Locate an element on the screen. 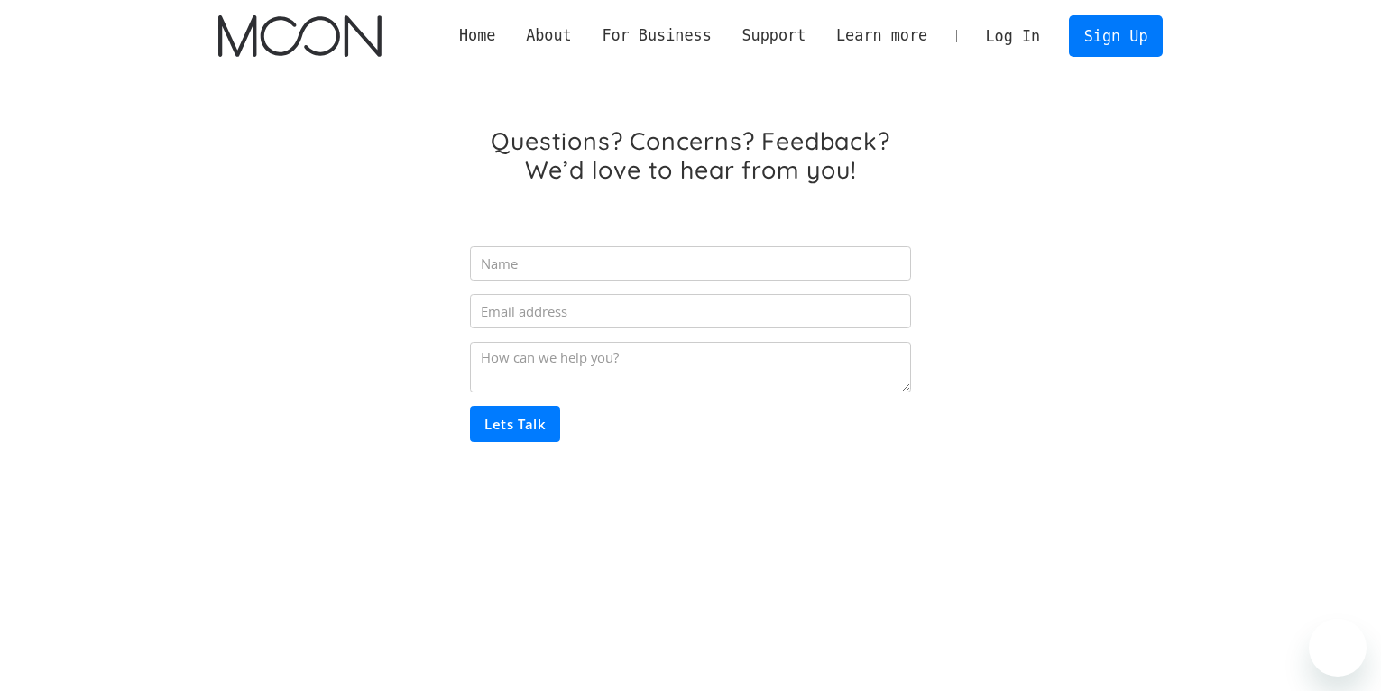  form: Email Form is located at coordinates (690, 337).